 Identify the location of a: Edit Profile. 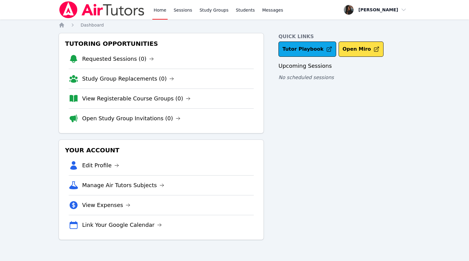
(100, 166).